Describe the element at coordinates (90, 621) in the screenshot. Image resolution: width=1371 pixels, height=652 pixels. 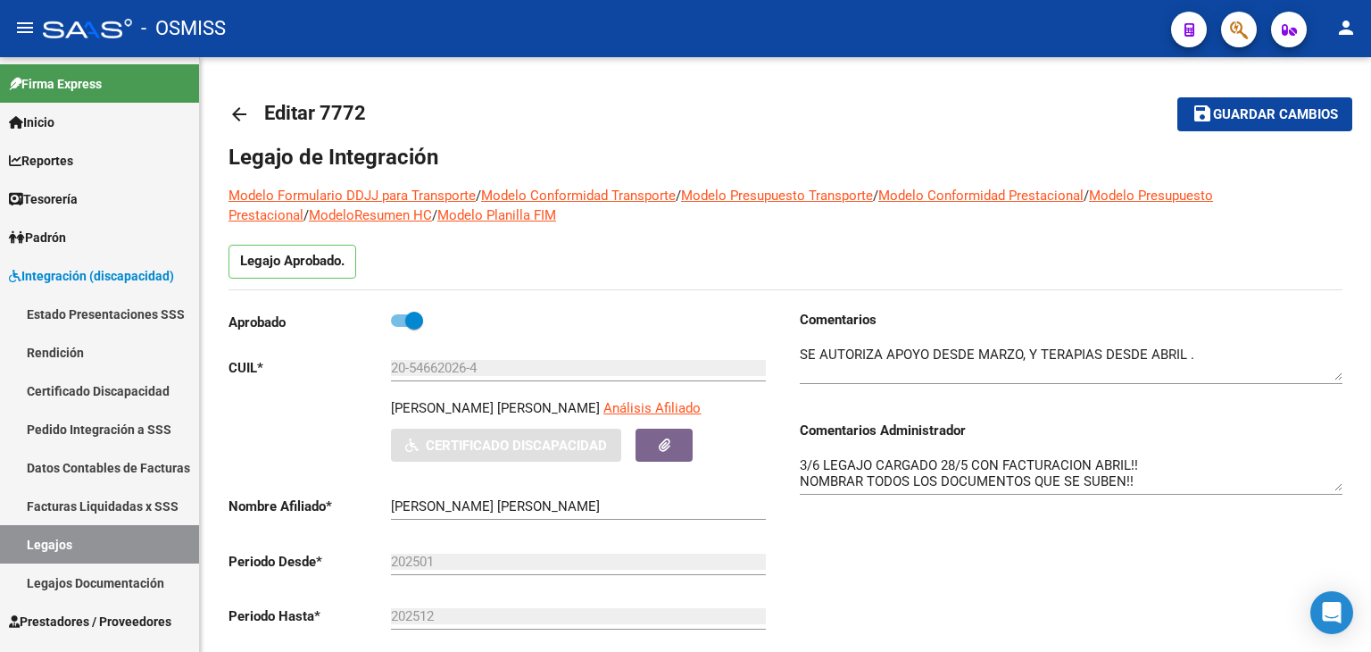
I see `span: Prestadores / Proveedores` at that location.